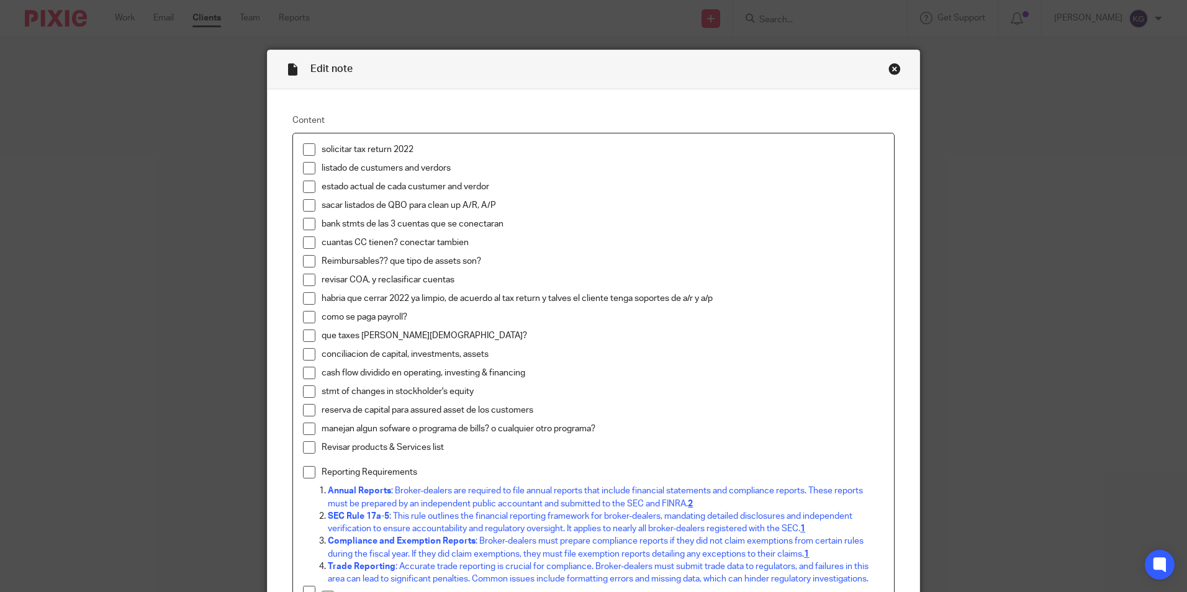 The height and width of the screenshot is (592, 1187). I want to click on strong: Annual Reports, so click(359, 491).